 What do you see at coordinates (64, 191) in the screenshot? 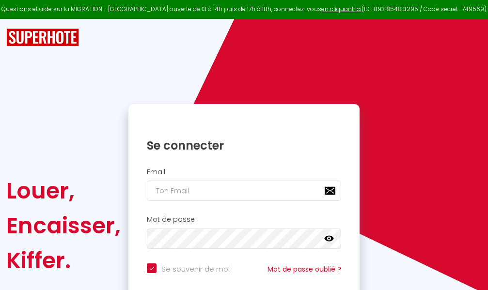
I see `div: Louer,` at bounding box center [64, 191].